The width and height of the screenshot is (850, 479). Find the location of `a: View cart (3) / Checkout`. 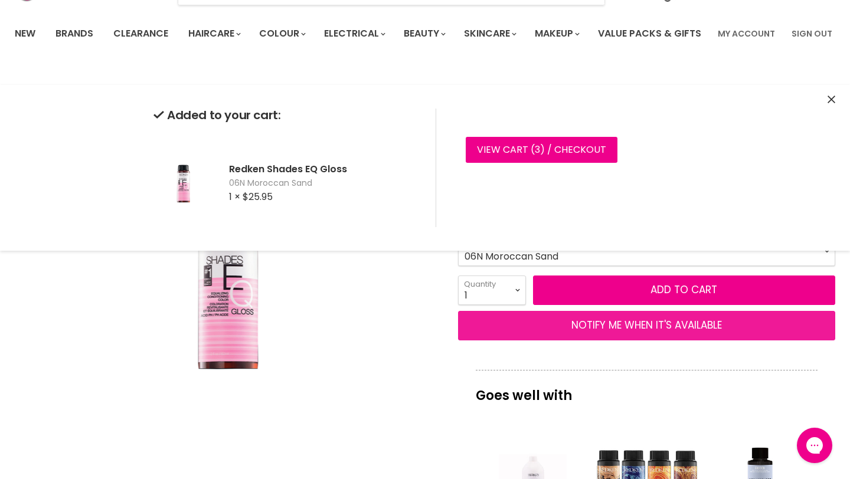

a: View cart (3) / Checkout is located at coordinates (541, 150).